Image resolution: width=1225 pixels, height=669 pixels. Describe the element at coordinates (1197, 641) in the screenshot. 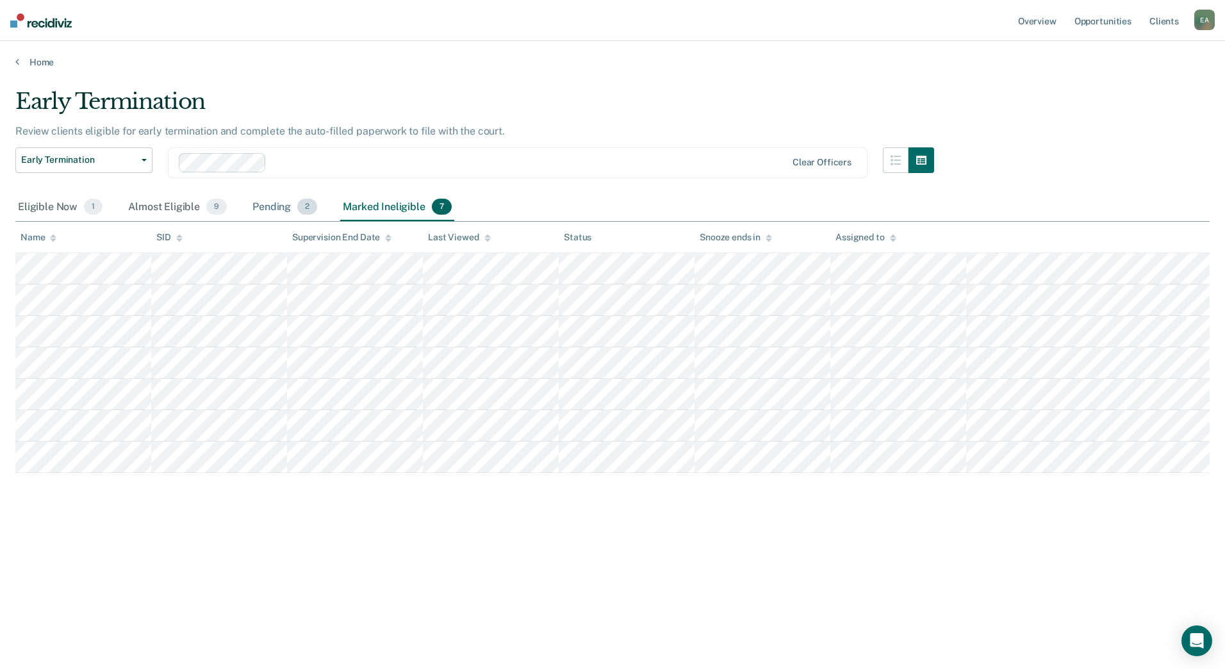

I see `div: Open Intercom Messenger` at that location.